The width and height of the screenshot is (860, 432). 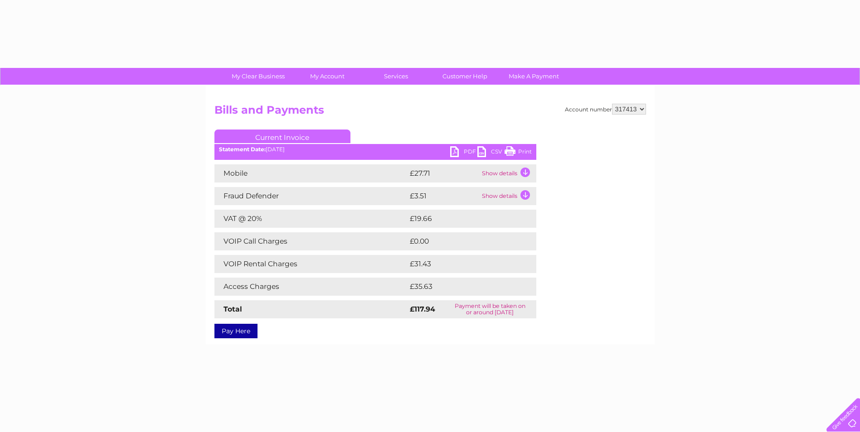 I want to click on a: My Clear Business, so click(x=258, y=76).